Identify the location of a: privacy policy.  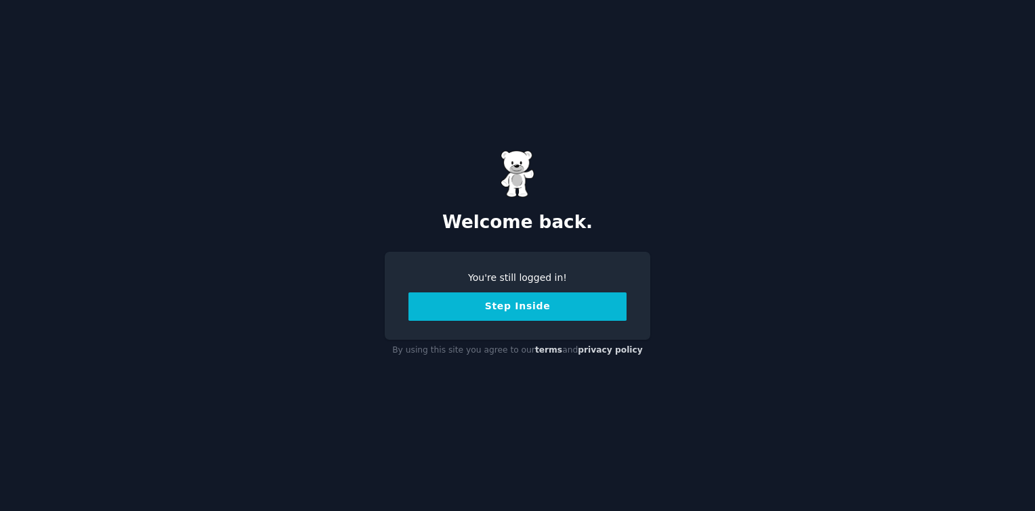
(610, 350).